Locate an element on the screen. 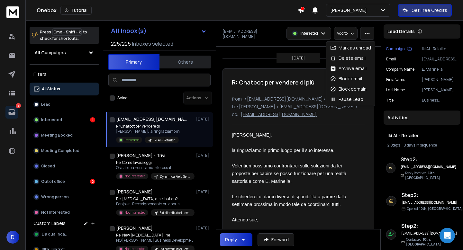 The width and height of the screenshot is (463, 250). button: Primary is located at coordinates (134, 62).